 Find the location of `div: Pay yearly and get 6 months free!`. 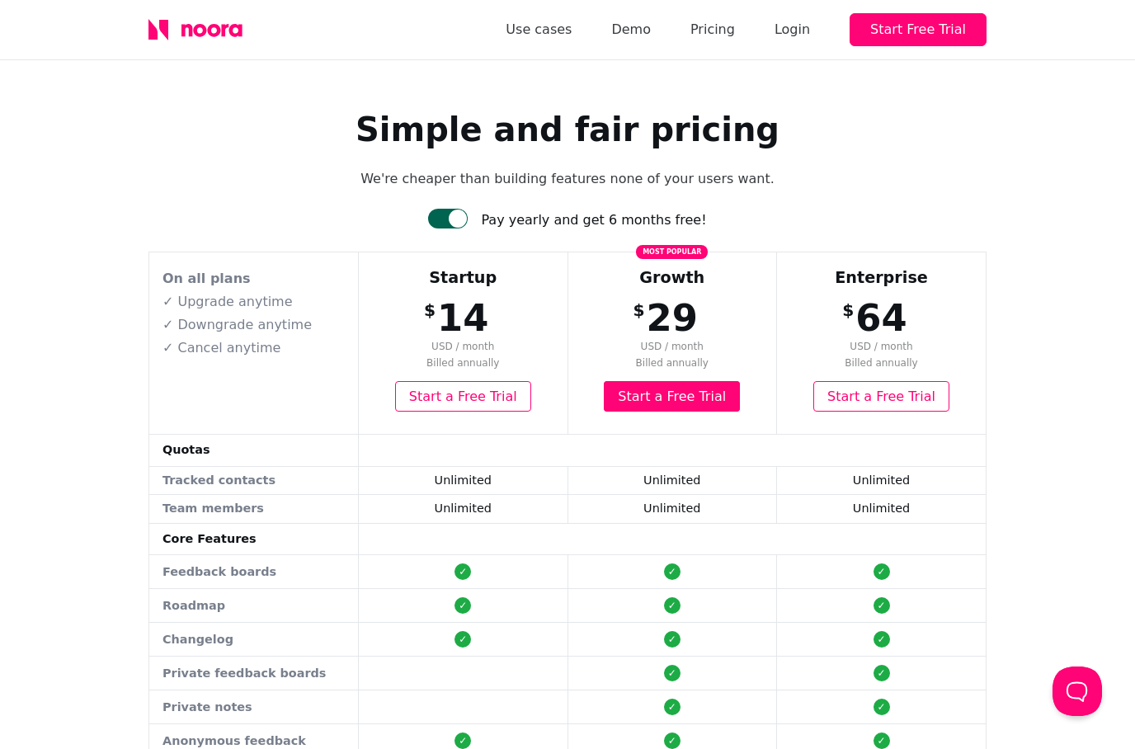

div: Pay yearly and get 6 months free! is located at coordinates (593, 220).